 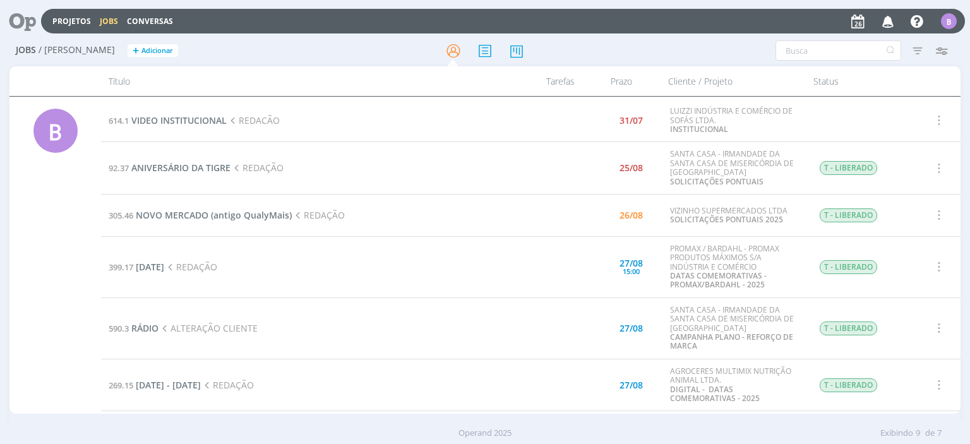 I want to click on span: Adicionar, so click(x=157, y=51).